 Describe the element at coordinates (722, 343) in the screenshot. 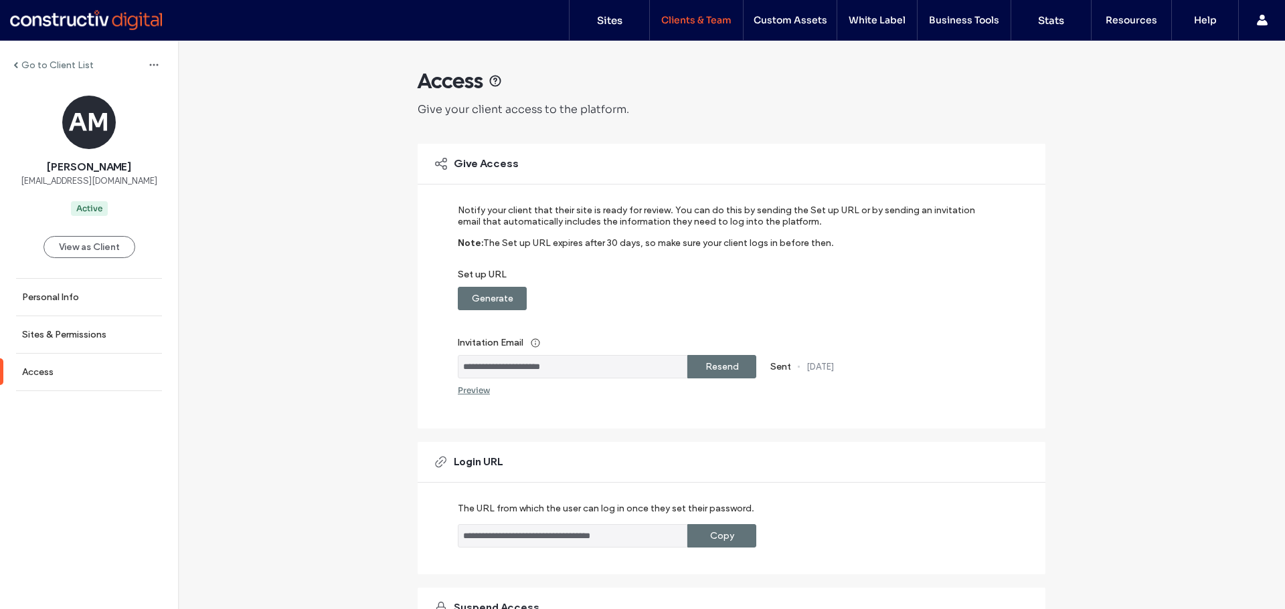

I see `label: Invitation Email` at that location.